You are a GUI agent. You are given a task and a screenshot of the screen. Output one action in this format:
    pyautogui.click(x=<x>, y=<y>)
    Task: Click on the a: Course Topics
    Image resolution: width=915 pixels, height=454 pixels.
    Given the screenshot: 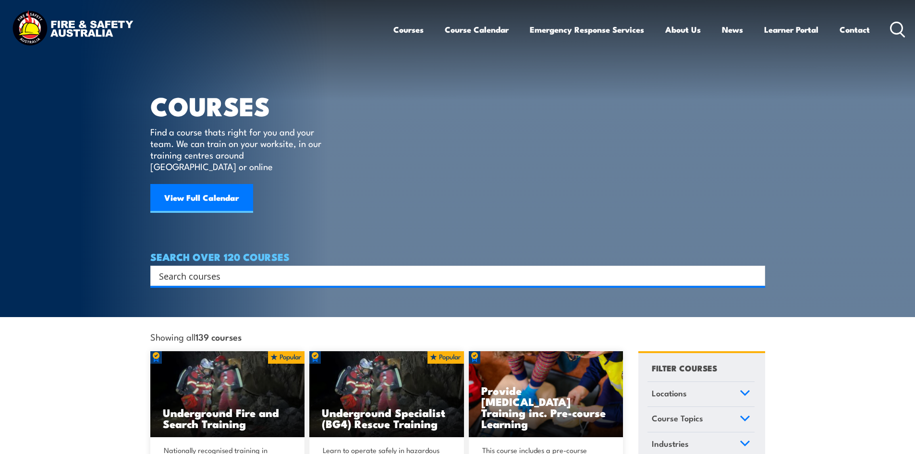 What is the action you would take?
    pyautogui.click(x=701, y=420)
    